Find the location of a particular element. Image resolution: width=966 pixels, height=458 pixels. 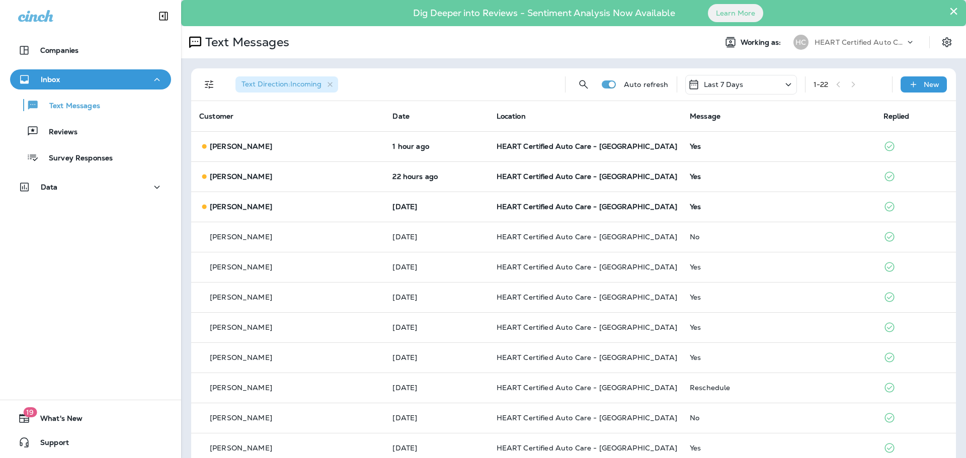

p: HEART Certified Auto Care is located at coordinates (860, 42).